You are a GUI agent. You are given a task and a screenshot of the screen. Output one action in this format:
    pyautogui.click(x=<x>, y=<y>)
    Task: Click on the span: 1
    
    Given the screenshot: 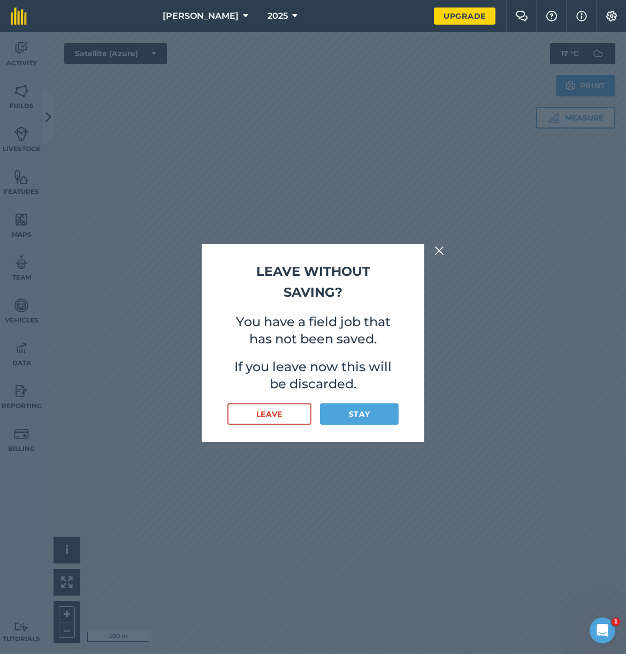 What is the action you would take?
    pyautogui.click(x=616, y=621)
    